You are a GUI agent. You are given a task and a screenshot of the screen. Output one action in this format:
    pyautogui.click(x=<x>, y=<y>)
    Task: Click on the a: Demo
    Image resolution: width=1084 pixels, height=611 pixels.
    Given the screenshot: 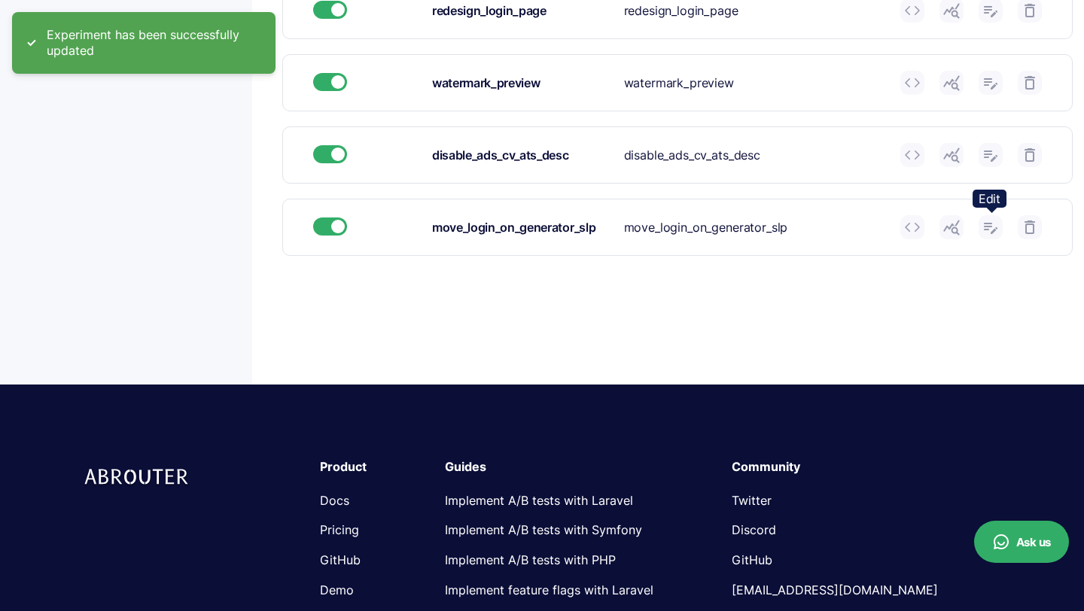 What is the action you would take?
    pyautogui.click(x=337, y=590)
    